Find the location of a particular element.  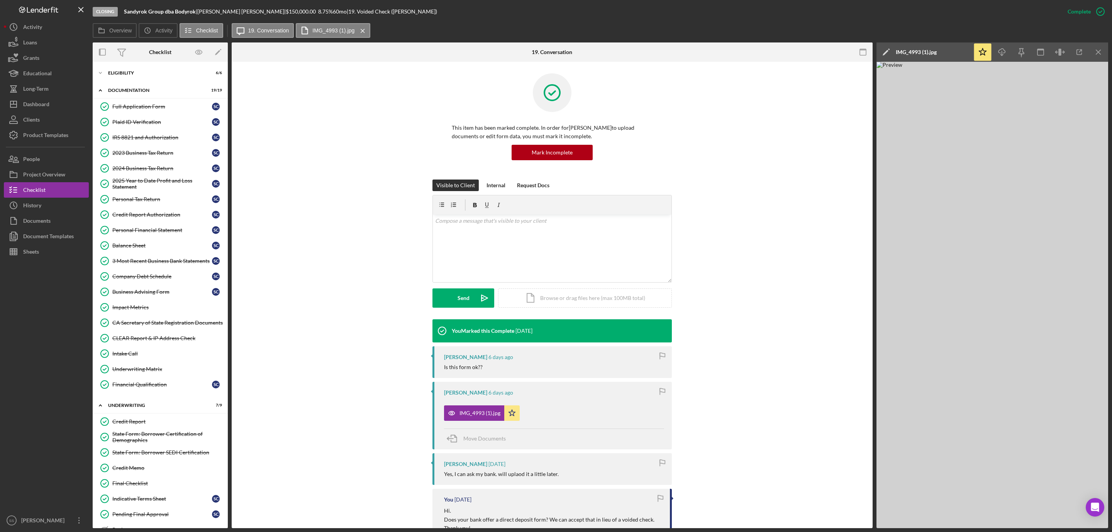

div: Sheets is located at coordinates (31, 253).